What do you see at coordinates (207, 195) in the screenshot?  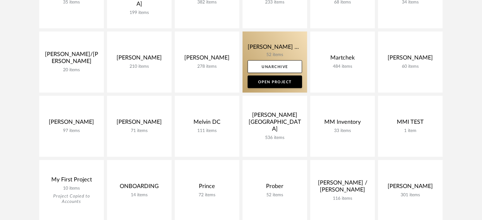 I see `div: 72 items` at bounding box center [207, 195].